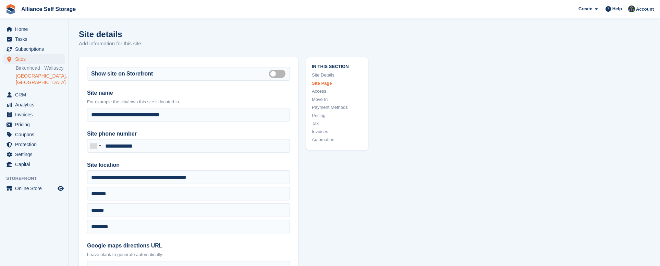 The image size is (660, 266). What do you see at coordinates (337, 123) in the screenshot?
I see `a: Tax` at bounding box center [337, 123].